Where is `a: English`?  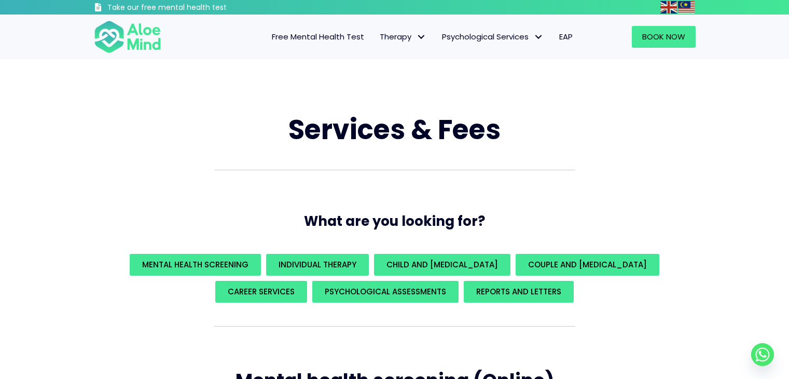 a: English is located at coordinates (669, 7).